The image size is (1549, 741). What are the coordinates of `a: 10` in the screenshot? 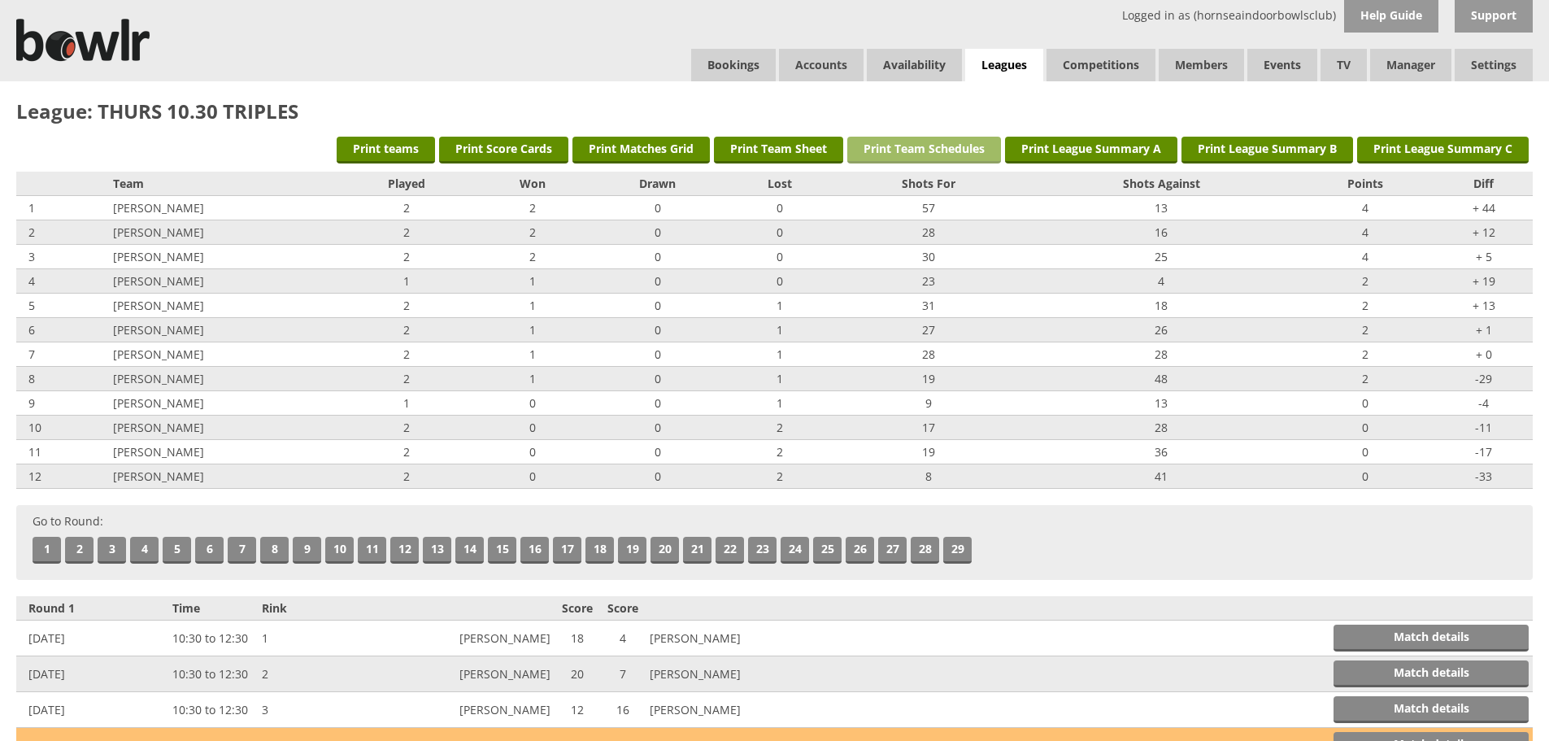 It's located at (339, 550).